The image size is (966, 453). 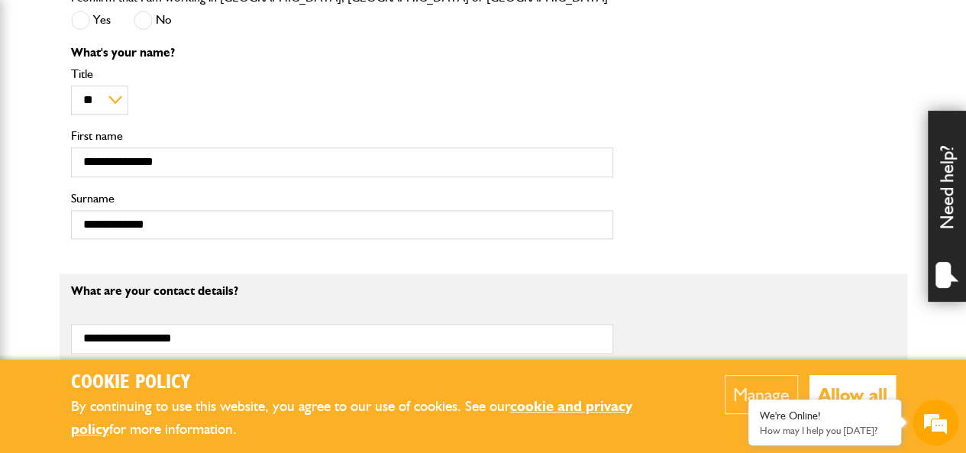 I want to click on textarea: Type your message and hit 'Enter', so click(x=149, y=303).